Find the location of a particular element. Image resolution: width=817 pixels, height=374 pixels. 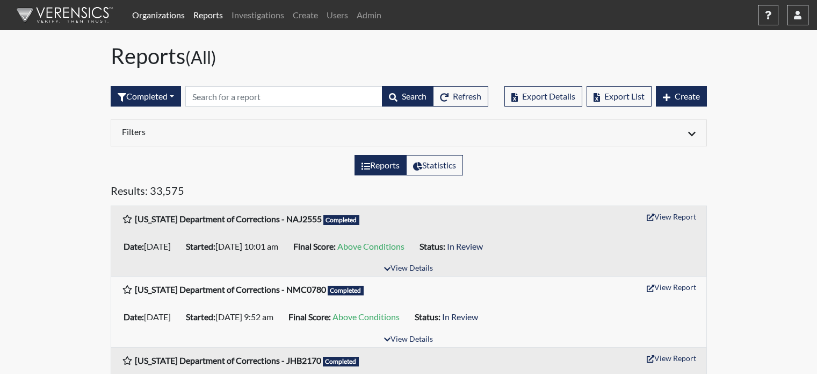

a: Investigations is located at coordinates (258, 15).